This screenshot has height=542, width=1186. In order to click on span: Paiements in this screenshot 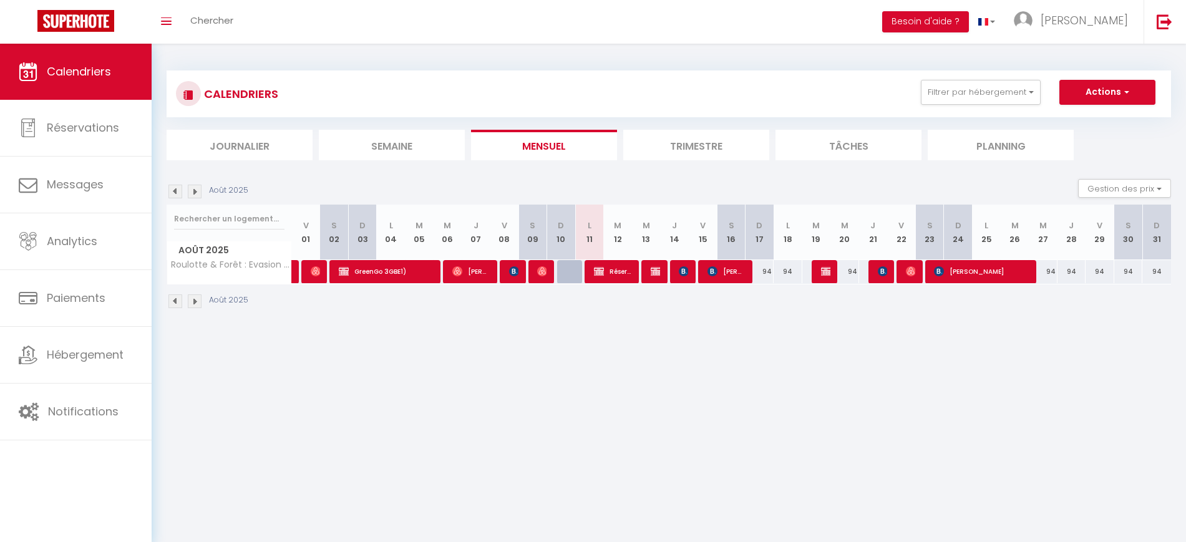, I will do `click(76, 298)`.